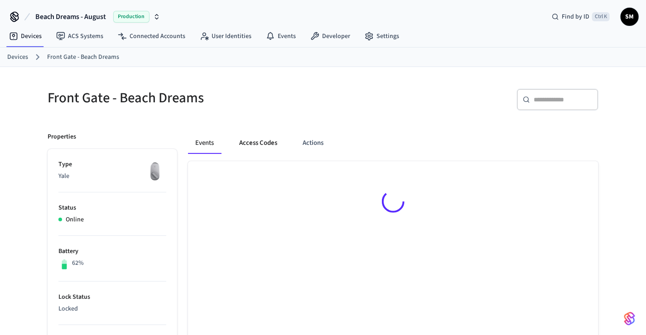 This screenshot has width=646, height=335. What do you see at coordinates (393, 143) in the screenshot?
I see `div: ant example` at bounding box center [393, 143].